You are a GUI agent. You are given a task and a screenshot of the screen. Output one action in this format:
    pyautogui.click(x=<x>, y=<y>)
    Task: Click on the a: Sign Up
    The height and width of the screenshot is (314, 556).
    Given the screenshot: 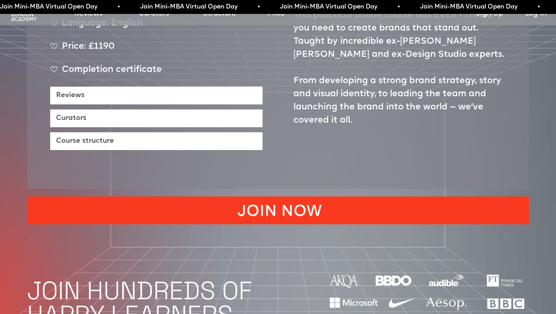 What is the action you would take?
    pyautogui.click(x=489, y=14)
    